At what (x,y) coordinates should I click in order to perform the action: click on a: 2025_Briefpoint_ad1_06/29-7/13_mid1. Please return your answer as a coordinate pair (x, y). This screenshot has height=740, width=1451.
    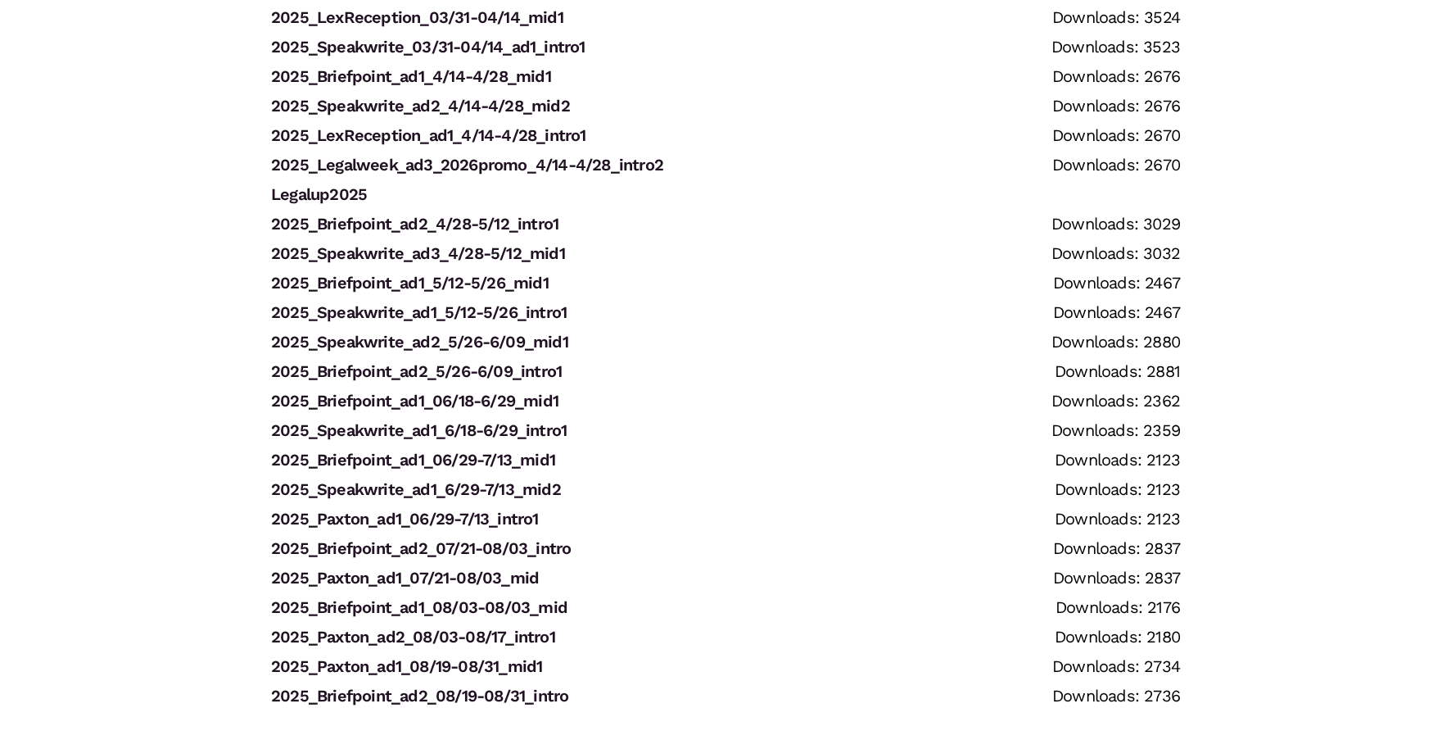
    Looking at the image, I should click on (413, 460).